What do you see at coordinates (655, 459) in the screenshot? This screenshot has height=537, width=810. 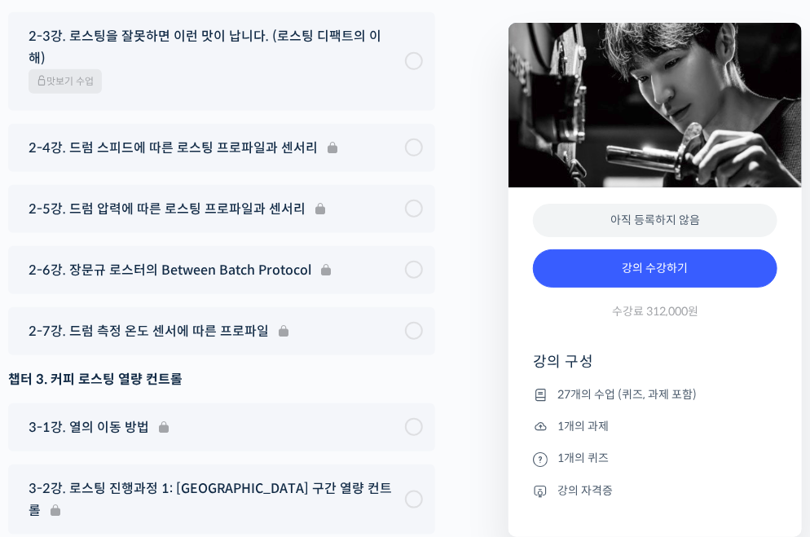 I see `li: 1개의 퀴즈` at bounding box center [655, 459].